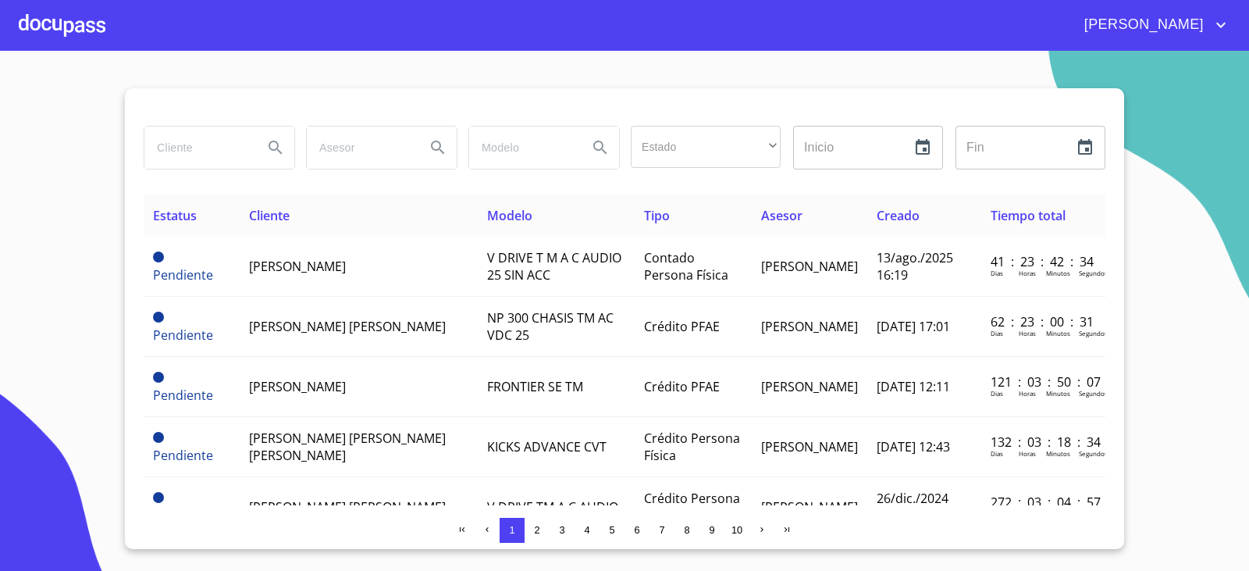  Describe the element at coordinates (912, 507) in the screenshot. I see `span: 26/dic./2024 12:56` at that location.